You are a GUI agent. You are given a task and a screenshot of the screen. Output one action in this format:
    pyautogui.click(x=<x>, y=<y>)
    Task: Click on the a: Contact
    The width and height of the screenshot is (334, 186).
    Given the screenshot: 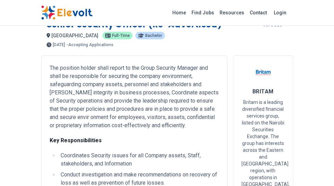 What is the action you would take?
    pyautogui.click(x=258, y=13)
    